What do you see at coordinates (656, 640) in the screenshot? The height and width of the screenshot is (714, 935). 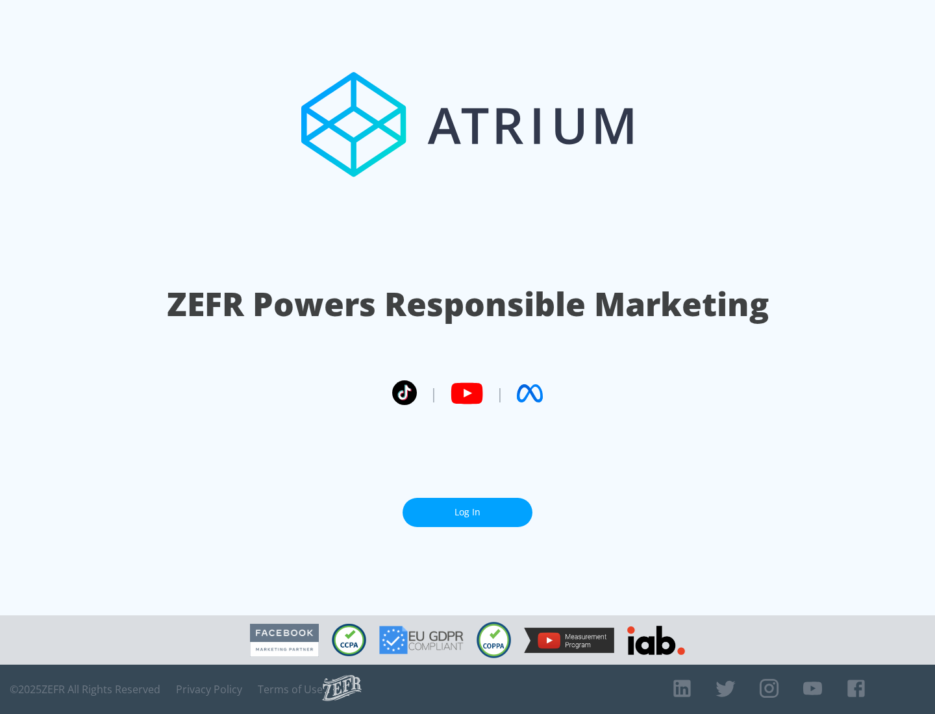 I see `img: IAB` at bounding box center [656, 640].